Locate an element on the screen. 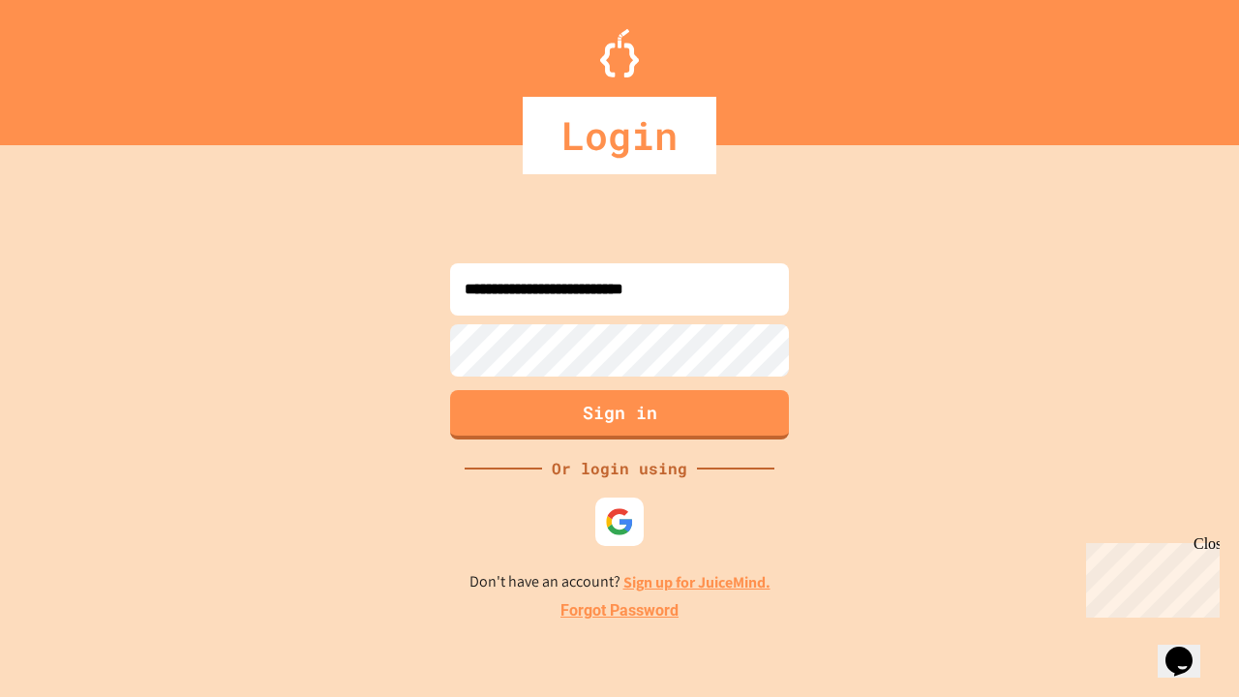 Image resolution: width=1239 pixels, height=697 pixels. a: Sign up for JuiceMind. is located at coordinates (697, 582).